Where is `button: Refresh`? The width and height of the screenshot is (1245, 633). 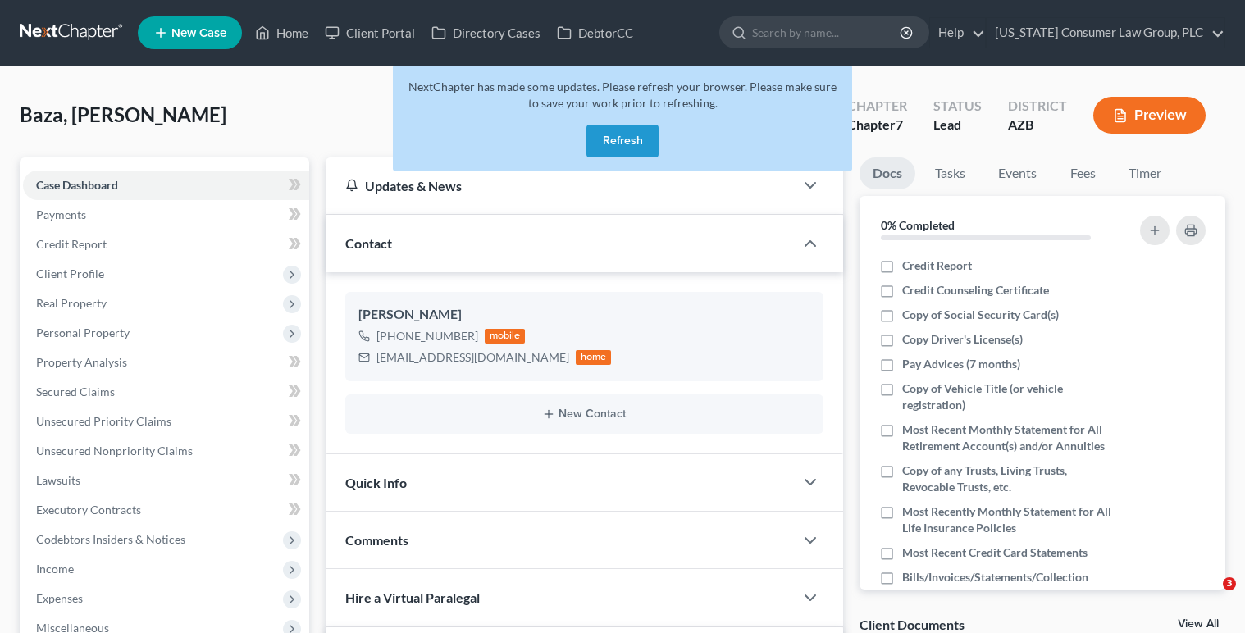
button: Refresh is located at coordinates (623, 141).